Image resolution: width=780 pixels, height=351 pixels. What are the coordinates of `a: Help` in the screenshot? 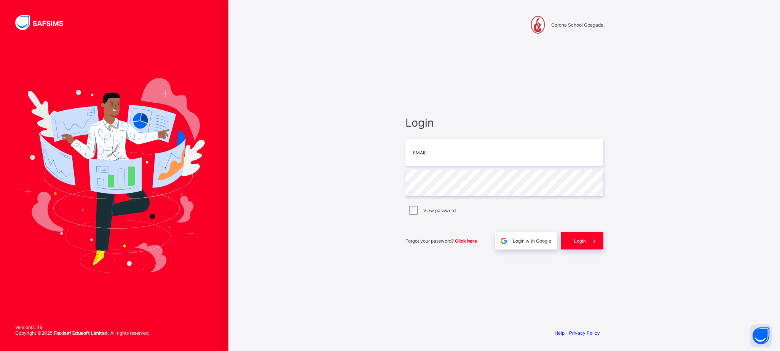 It's located at (559, 333).